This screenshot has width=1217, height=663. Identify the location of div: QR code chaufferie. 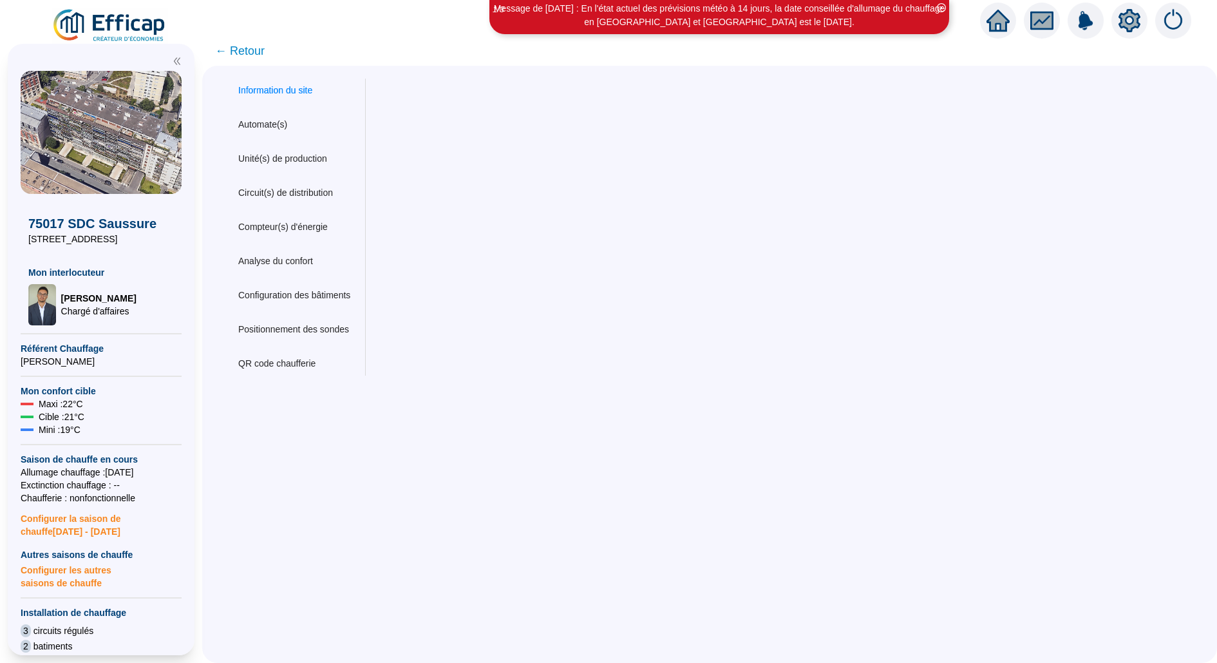
(277, 363).